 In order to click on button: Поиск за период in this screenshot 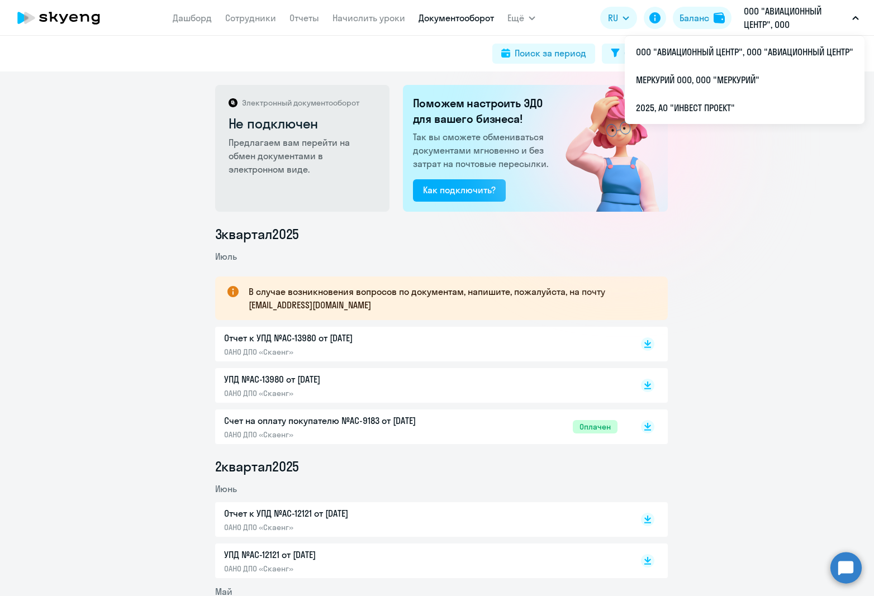, I will do `click(544, 54)`.